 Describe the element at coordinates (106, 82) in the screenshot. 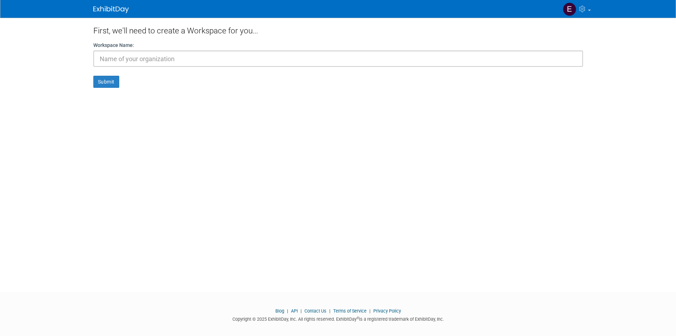

I see `button: Submit` at that location.